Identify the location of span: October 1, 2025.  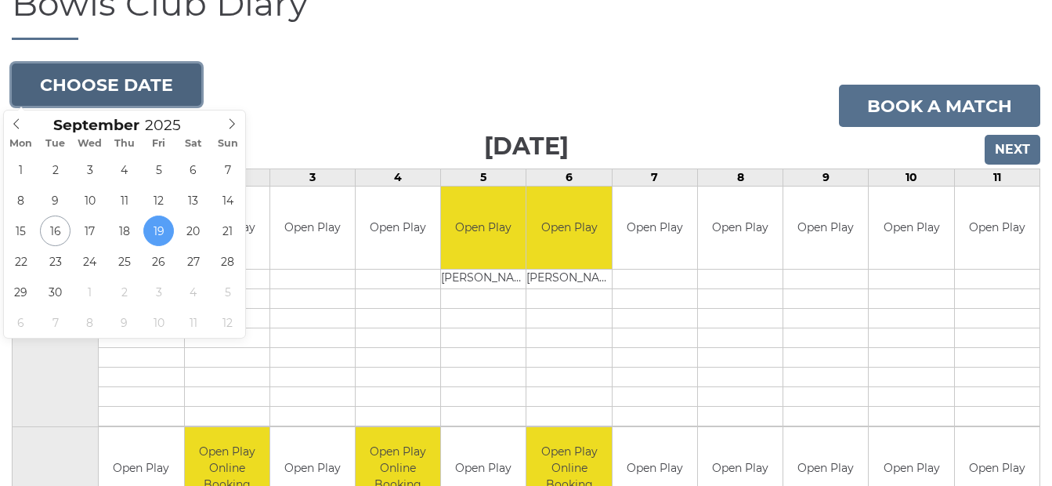
(89, 291).